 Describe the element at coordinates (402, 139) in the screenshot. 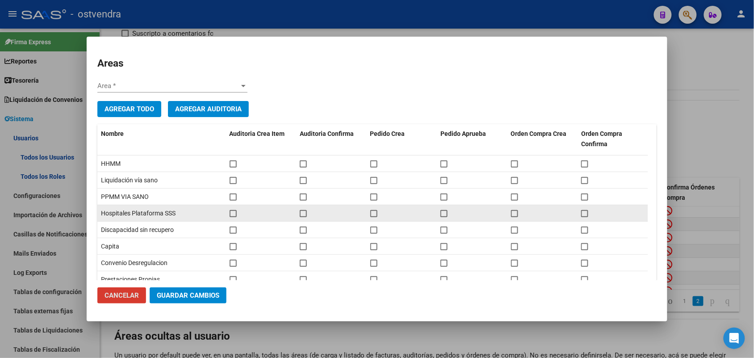

I see `datatable-header-cell: Pedido Crea` at that location.